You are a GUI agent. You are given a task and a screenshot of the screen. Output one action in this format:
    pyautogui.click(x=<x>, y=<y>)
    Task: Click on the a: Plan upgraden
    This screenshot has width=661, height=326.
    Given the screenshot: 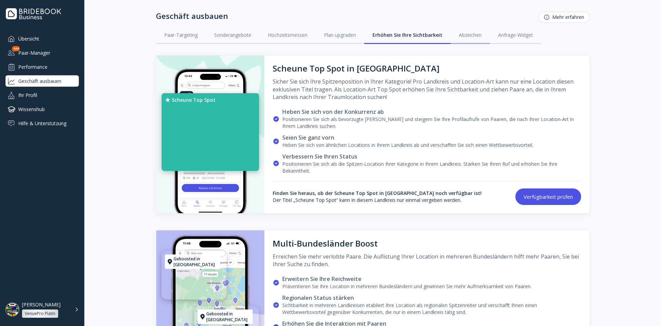 What is the action you would take?
    pyautogui.click(x=340, y=35)
    